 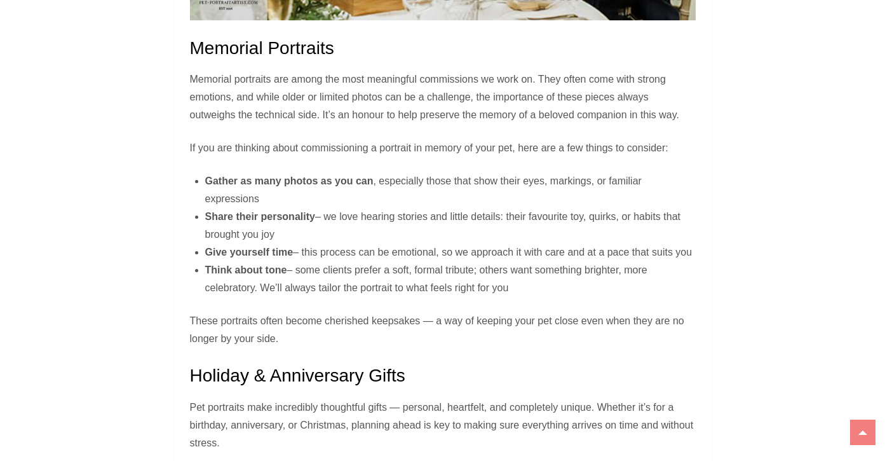 What do you see at coordinates (246, 270) in the screenshot?
I see `strong: Think about tone` at bounding box center [246, 270].